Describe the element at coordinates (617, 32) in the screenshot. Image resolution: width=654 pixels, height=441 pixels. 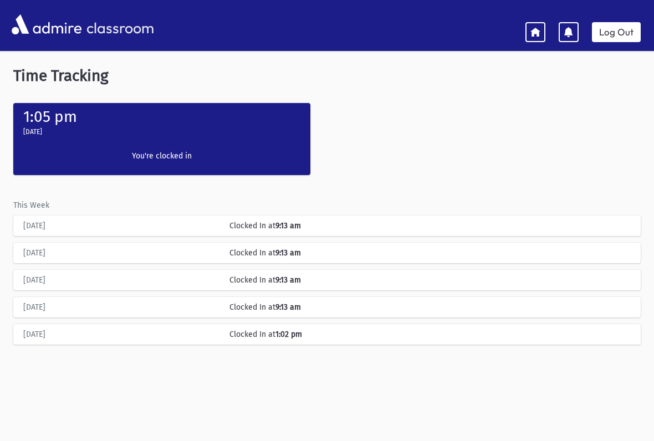
I see `a: Log Out` at that location.